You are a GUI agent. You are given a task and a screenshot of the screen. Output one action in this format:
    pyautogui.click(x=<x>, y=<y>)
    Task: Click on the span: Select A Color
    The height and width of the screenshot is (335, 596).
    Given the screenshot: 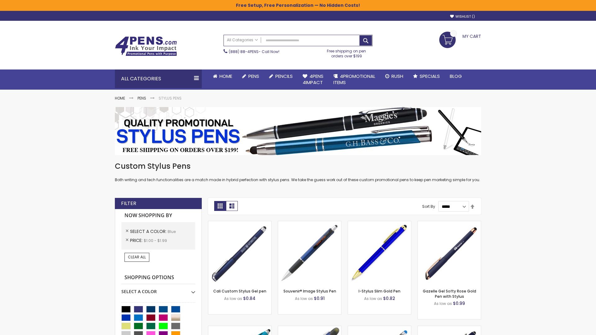 What is the action you would take?
    pyautogui.click(x=149, y=232)
    